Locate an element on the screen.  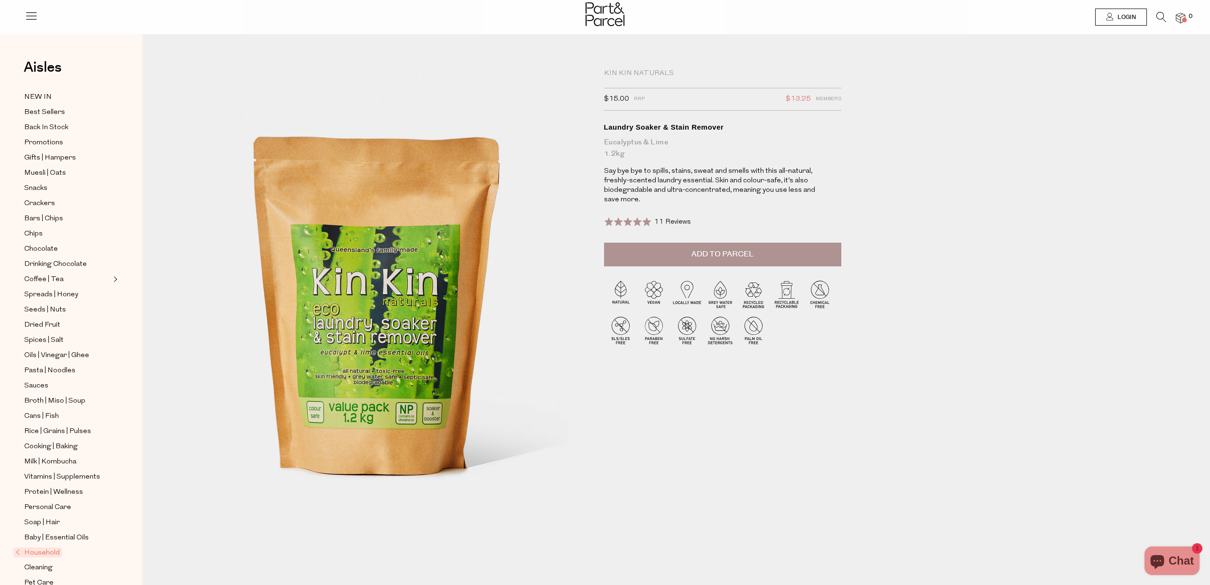
span: Sauces is located at coordinates (36, 386).